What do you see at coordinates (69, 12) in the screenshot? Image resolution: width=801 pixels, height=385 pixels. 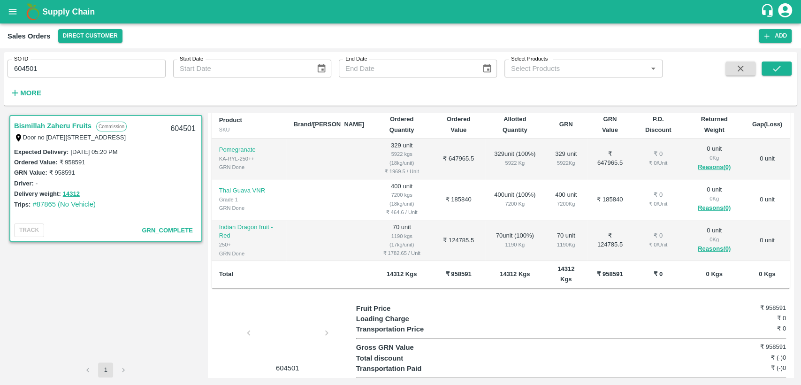 I see `b: Supply Chain` at bounding box center [69, 12].